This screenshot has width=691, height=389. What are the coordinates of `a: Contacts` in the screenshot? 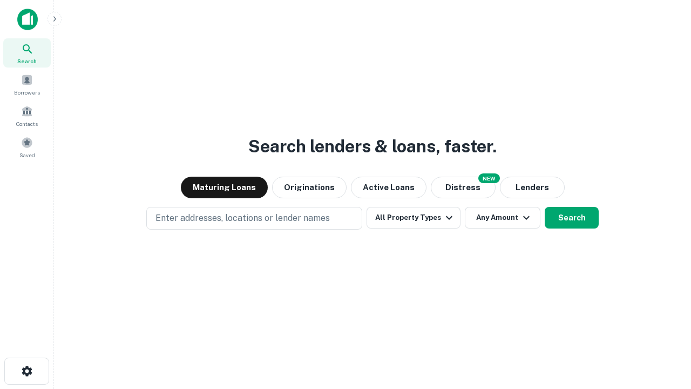 It's located at (27, 115).